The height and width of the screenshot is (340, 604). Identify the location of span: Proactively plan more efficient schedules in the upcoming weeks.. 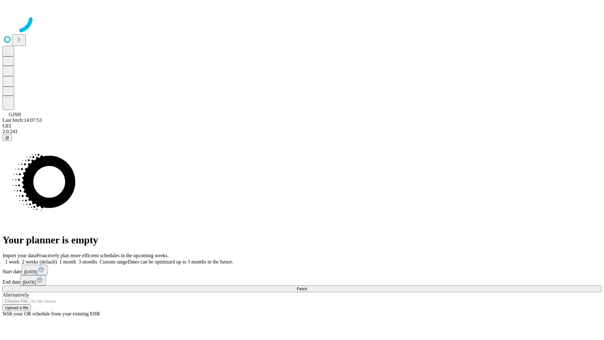
(103, 255).